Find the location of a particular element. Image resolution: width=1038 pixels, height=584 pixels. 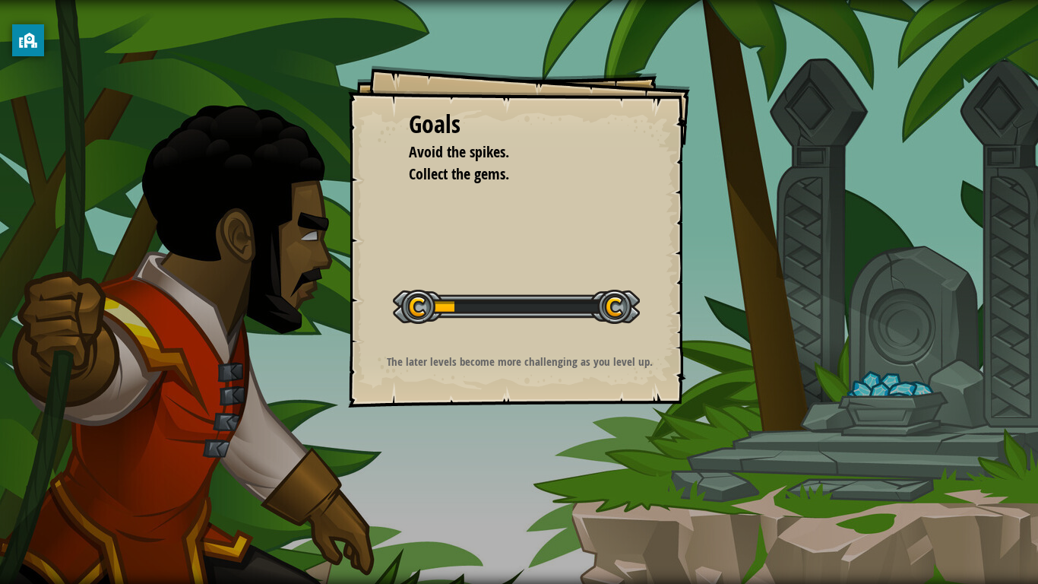

li: Avoid the spikes. is located at coordinates (508, 152).